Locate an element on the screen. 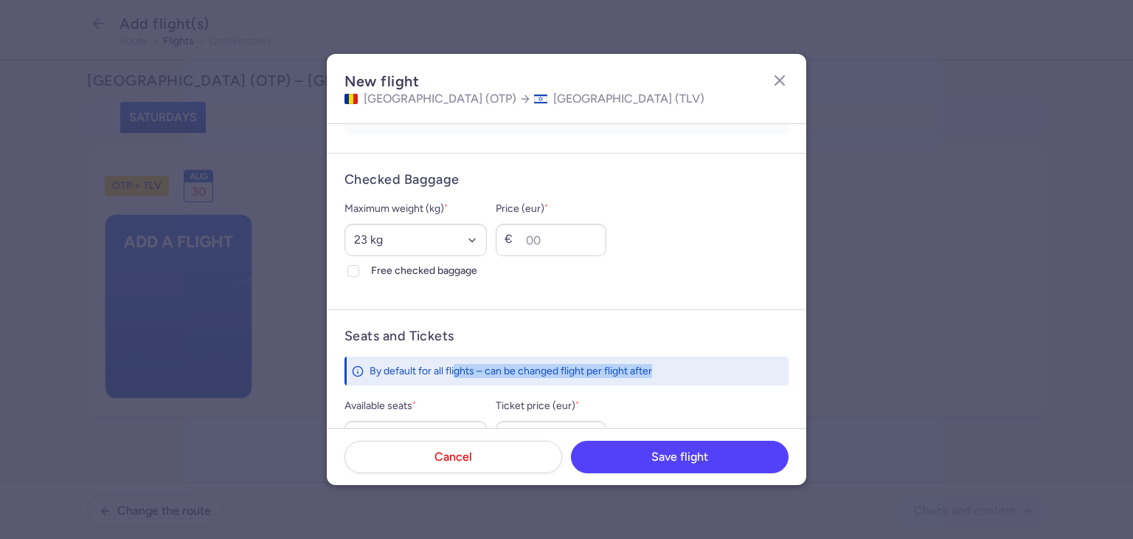 The width and height of the screenshot is (1133, 539). div: By default for all flights – can be changed flight per flight after is located at coordinates (563, 370).